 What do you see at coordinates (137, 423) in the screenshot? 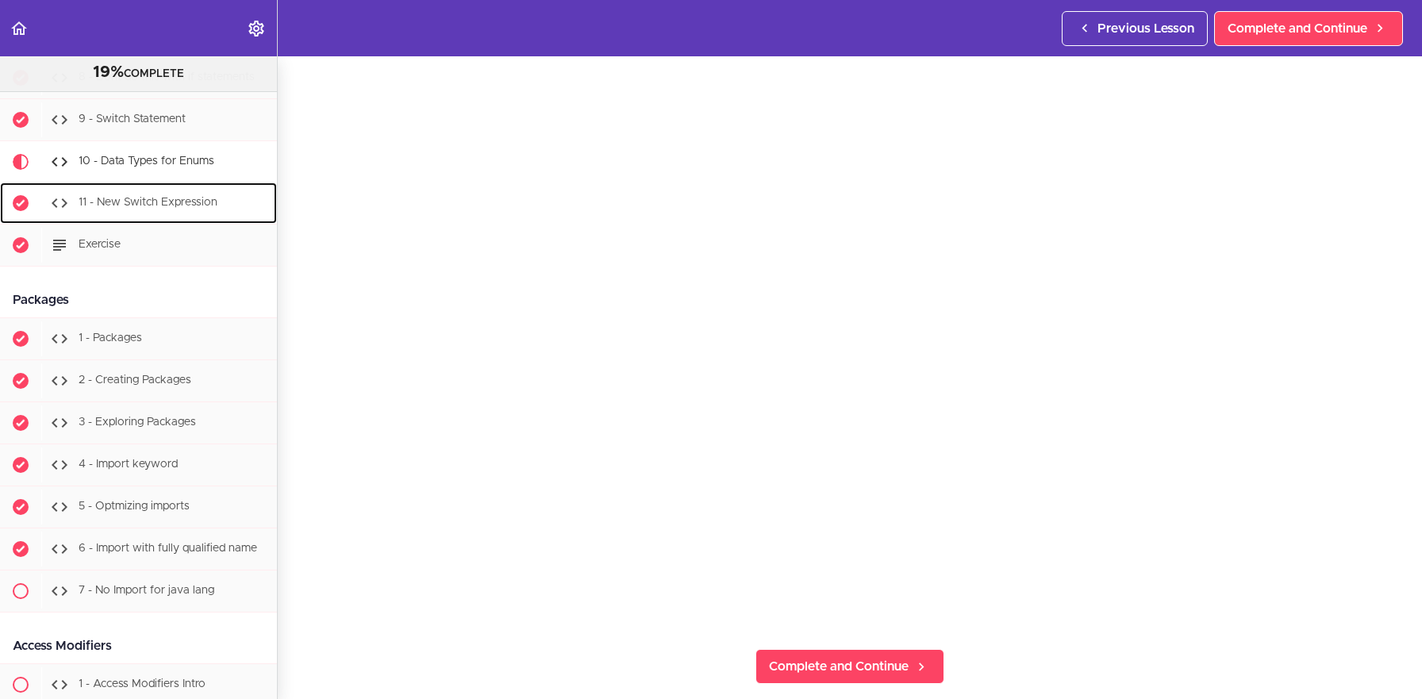
I see `span: 3 - Exploring Packages` at bounding box center [137, 423].